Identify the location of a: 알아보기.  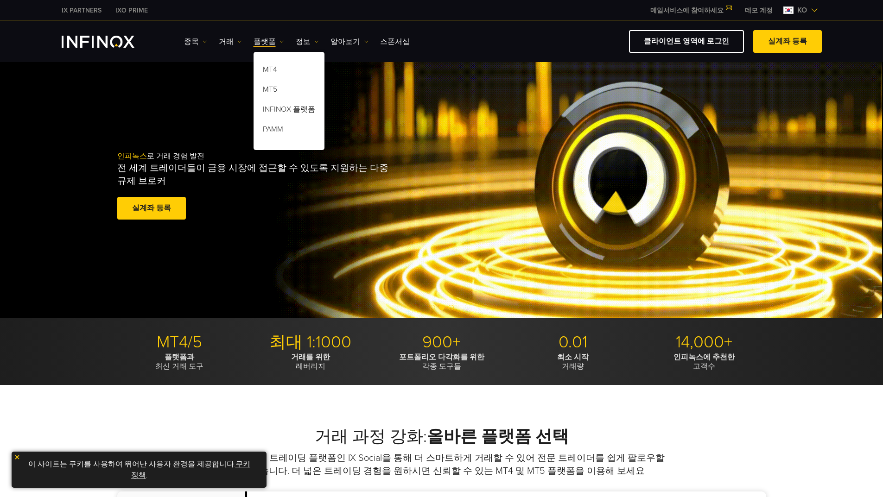
(350, 42).